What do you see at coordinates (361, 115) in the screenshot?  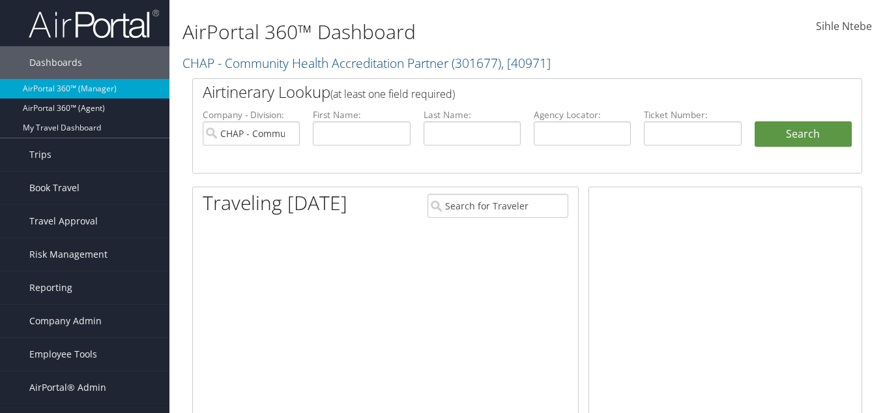 I see `label: First Name:` at bounding box center [361, 115].